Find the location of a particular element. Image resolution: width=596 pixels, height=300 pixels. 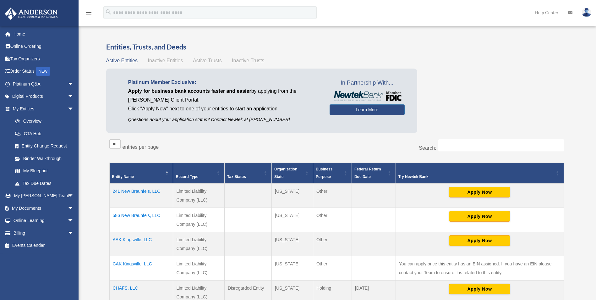

td: CAK Kingsville, LLC is located at coordinates (141, 268).